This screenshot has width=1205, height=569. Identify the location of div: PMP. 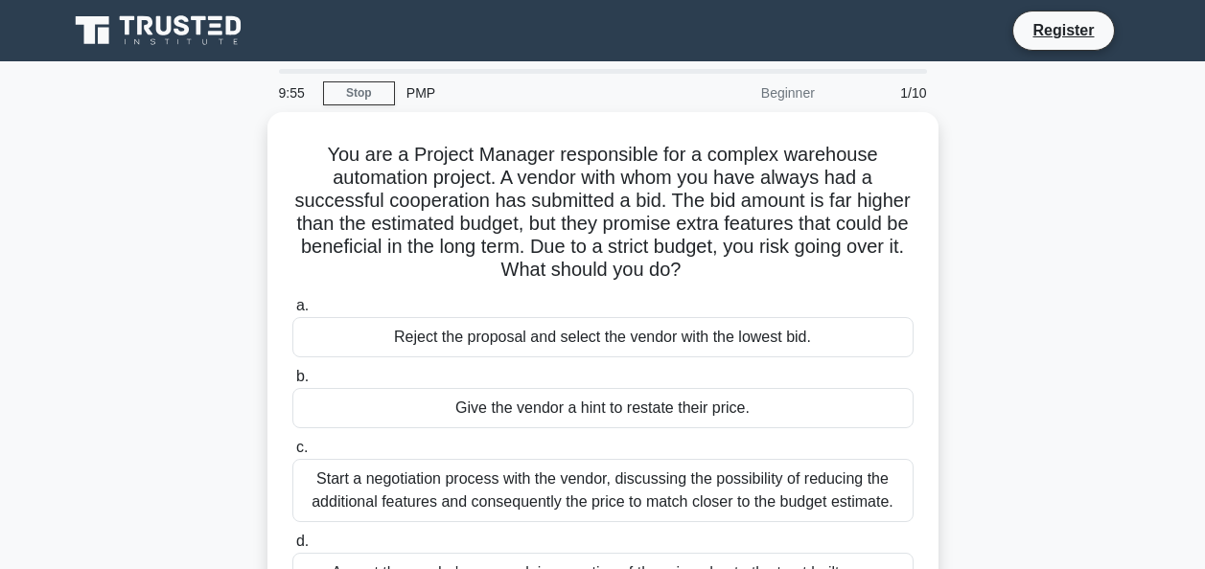
(526, 93).